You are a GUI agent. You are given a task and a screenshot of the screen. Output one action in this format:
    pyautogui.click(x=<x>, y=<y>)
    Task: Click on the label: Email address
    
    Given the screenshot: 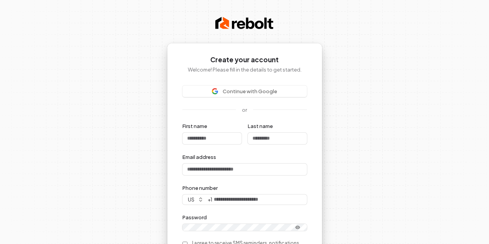 What is the action you would take?
    pyautogui.click(x=199, y=157)
    